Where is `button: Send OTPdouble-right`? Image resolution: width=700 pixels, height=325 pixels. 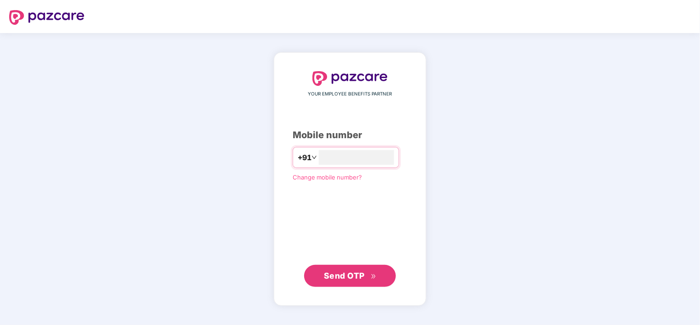 button: Send OTPdouble-right is located at coordinates (350, 276).